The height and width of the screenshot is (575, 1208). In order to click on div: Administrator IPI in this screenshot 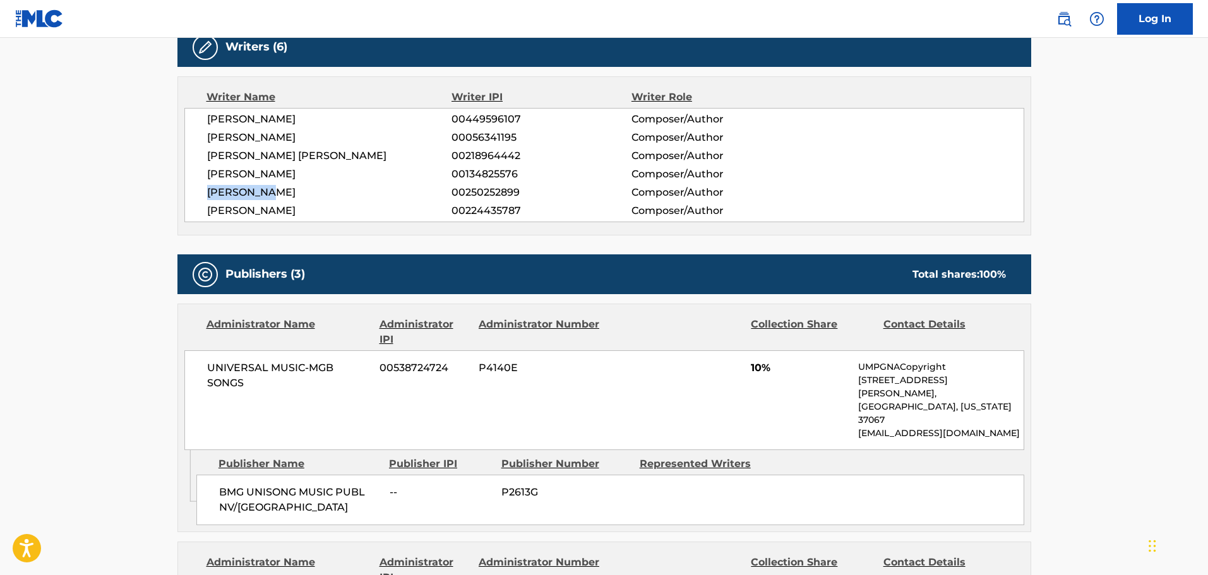, I will do `click(424, 332)`.